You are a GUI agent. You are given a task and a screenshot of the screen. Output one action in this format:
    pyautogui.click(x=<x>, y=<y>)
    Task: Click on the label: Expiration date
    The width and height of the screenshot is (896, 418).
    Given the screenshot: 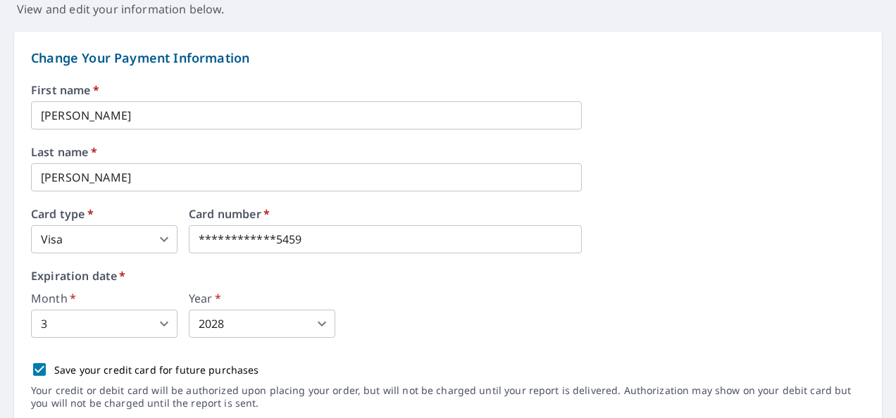 What is the action you would take?
    pyautogui.click(x=448, y=276)
    